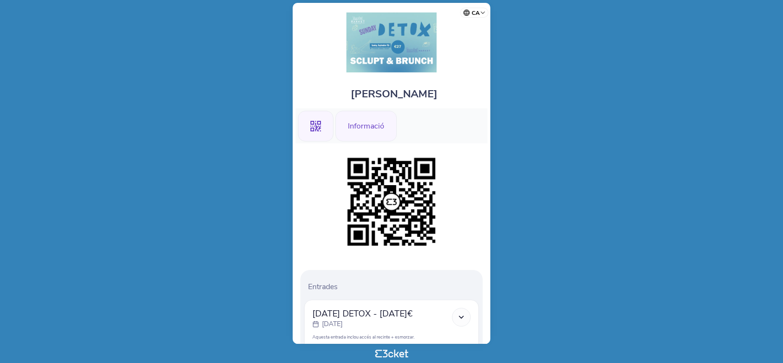 This screenshot has height=363, width=783. What do you see at coordinates (366, 126) in the screenshot?
I see `div: Informació` at bounding box center [366, 126].